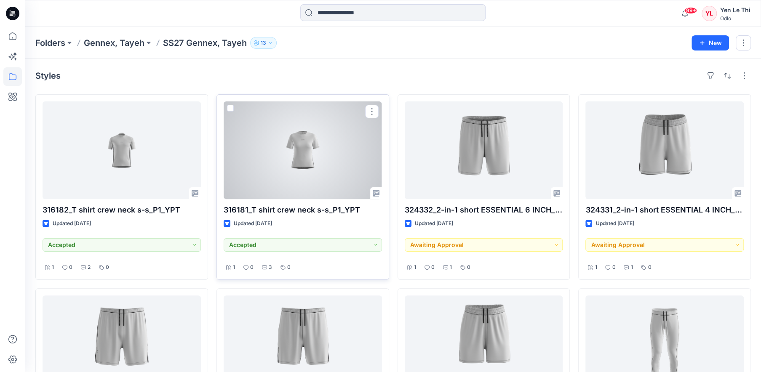  What do you see at coordinates (665, 210) in the screenshot?
I see `p: 324331_2-in-1 short ESSENTIAL 4 INCH_P1_YPT` at bounding box center [665, 210].